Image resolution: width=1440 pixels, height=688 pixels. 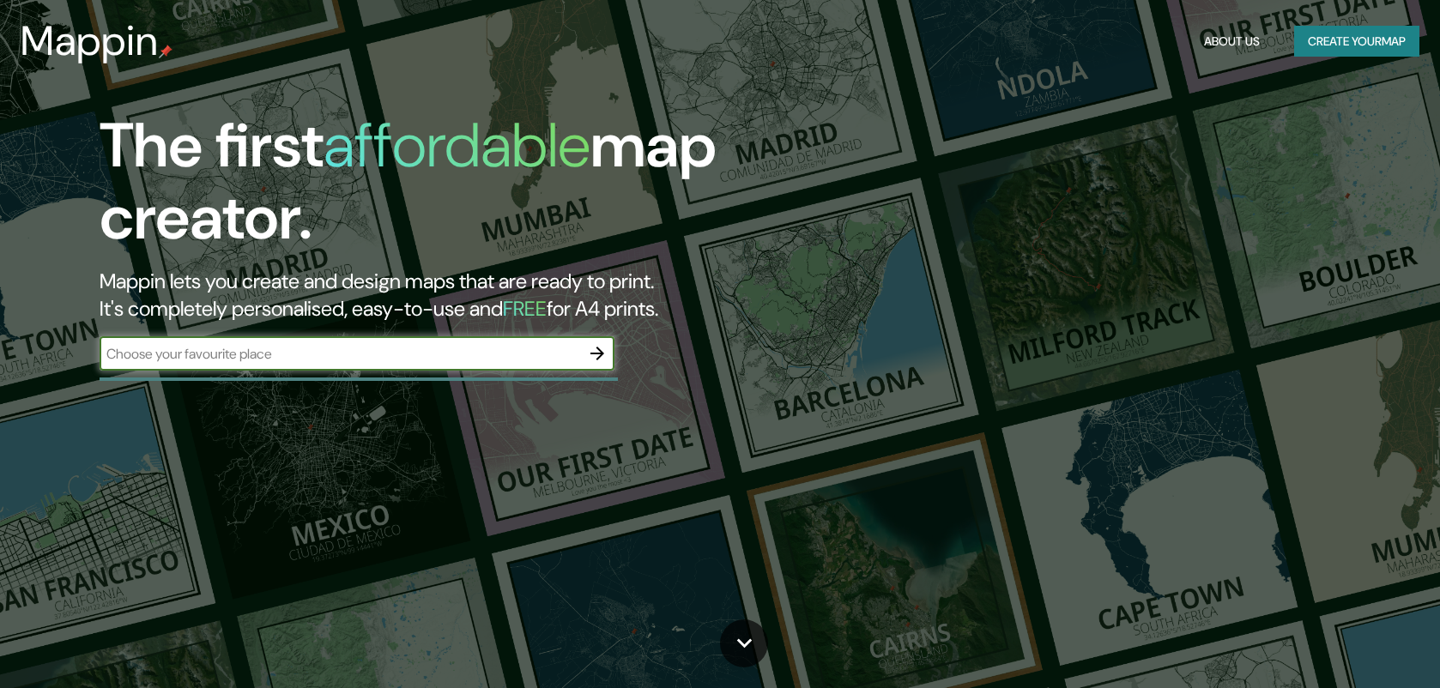 I want to click on h1: The first map creator., so click(x=459, y=189).